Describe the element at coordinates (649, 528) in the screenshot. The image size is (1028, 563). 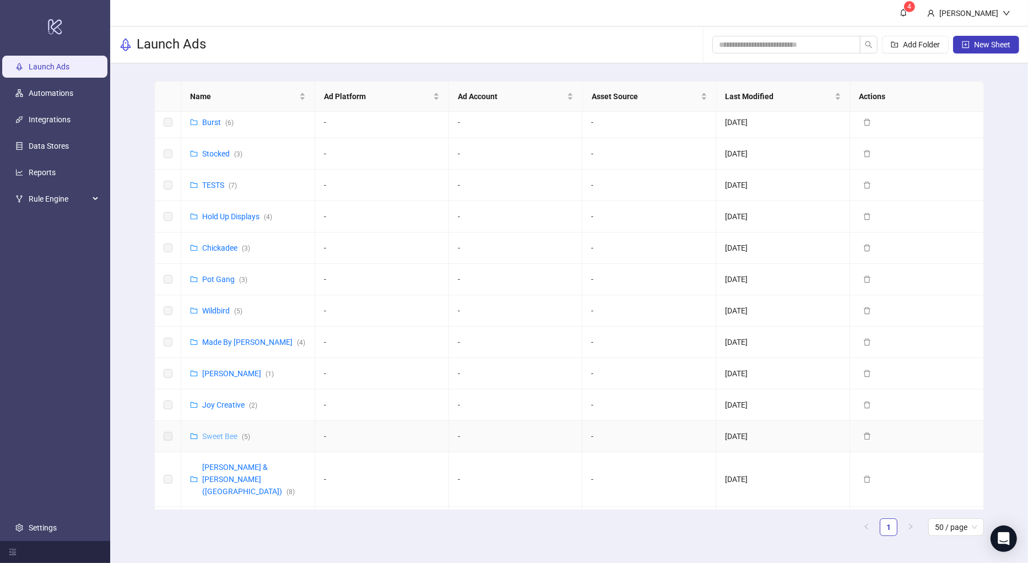
I see `td: Dropbox` at that location.